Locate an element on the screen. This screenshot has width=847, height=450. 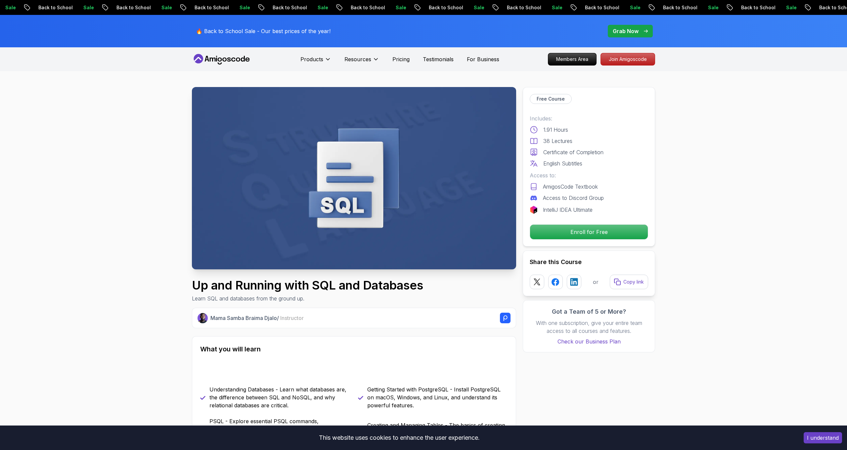
p: For Business is located at coordinates (483, 59).